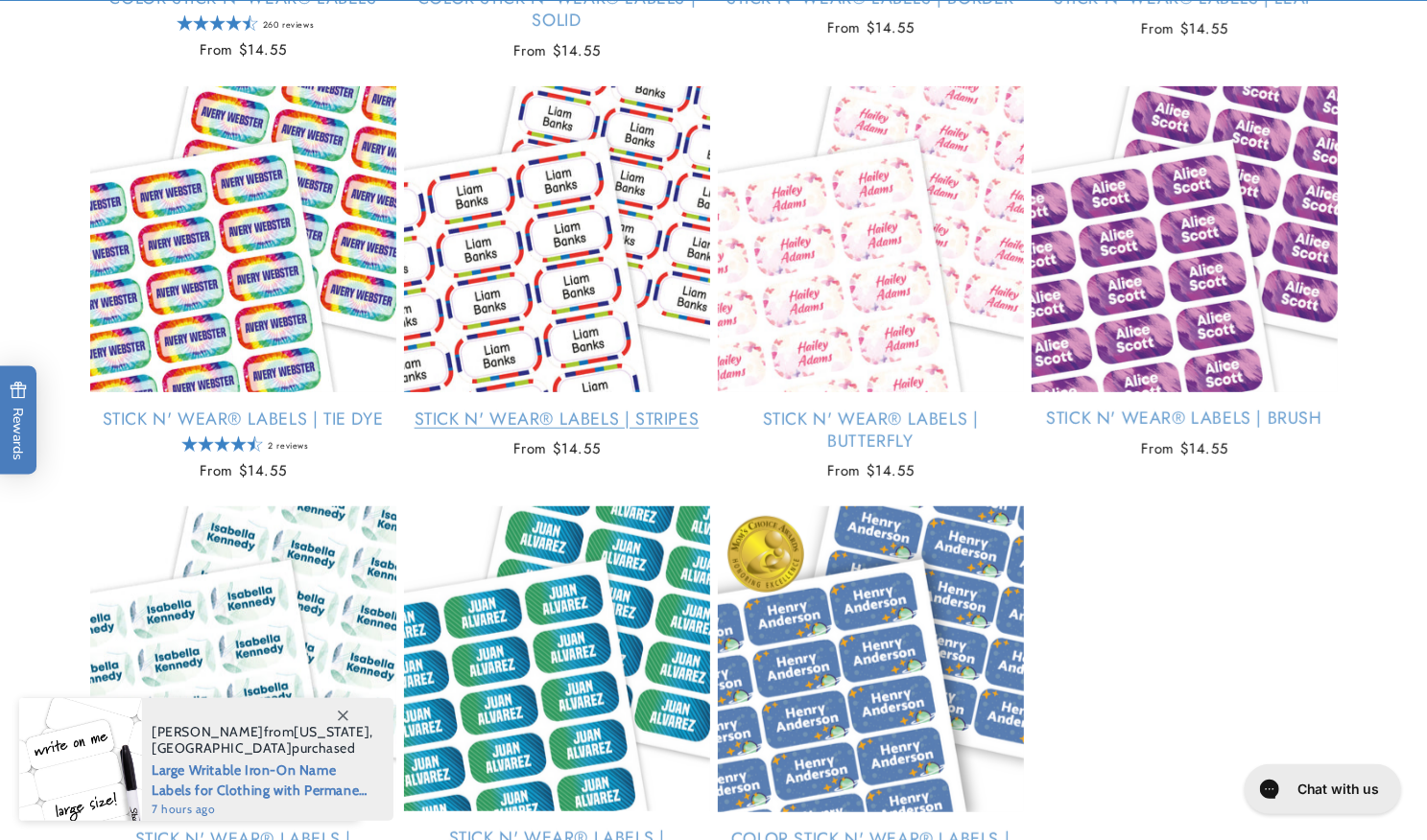 This screenshot has width=1427, height=840. I want to click on a: Stick N' Wear® Labels | Stripes, so click(557, 419).